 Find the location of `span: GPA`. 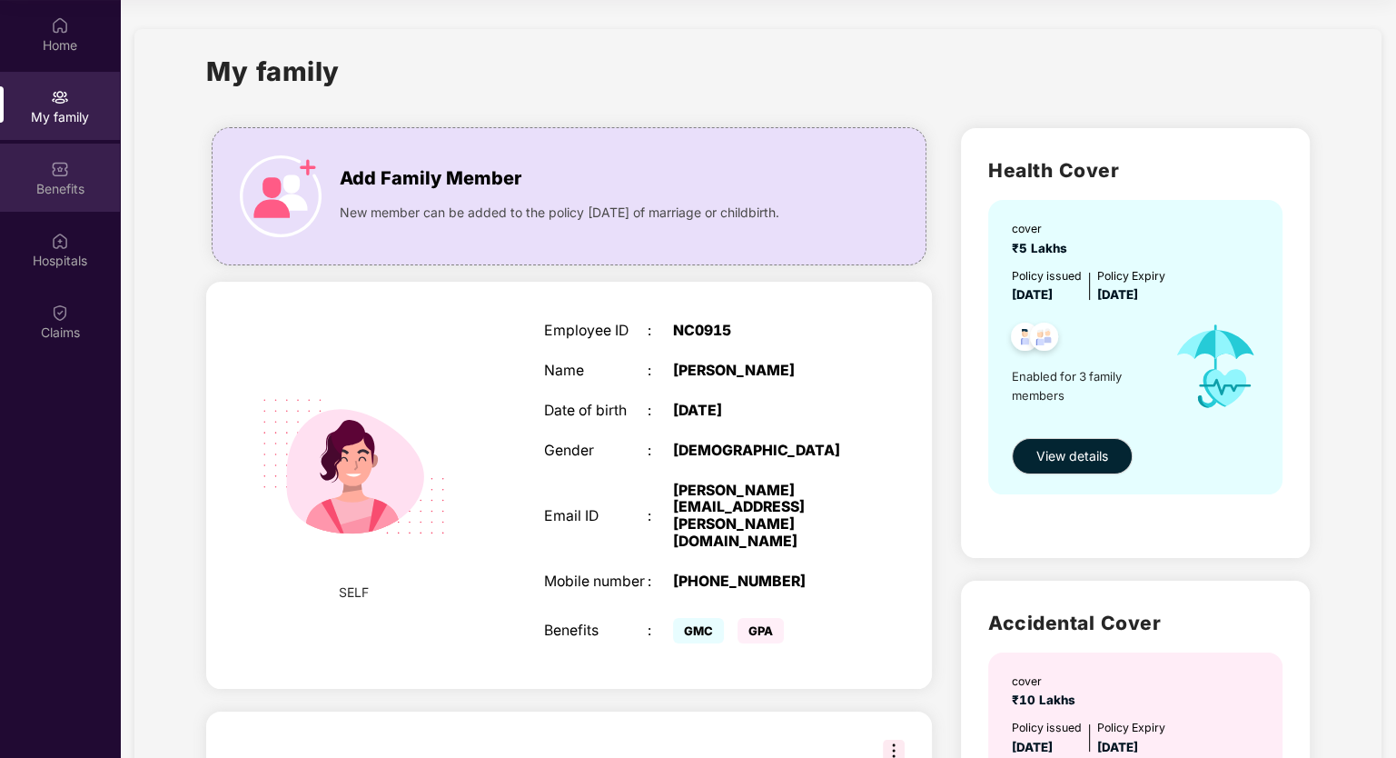

span: GPA is located at coordinates (760, 630).